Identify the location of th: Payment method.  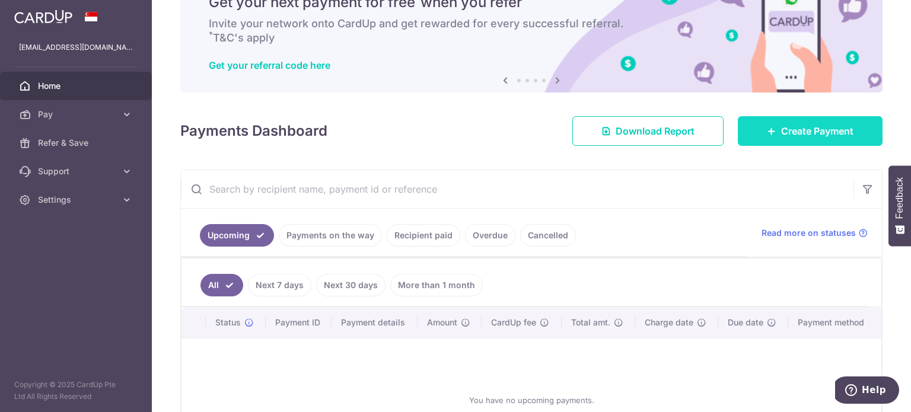
(834, 322).